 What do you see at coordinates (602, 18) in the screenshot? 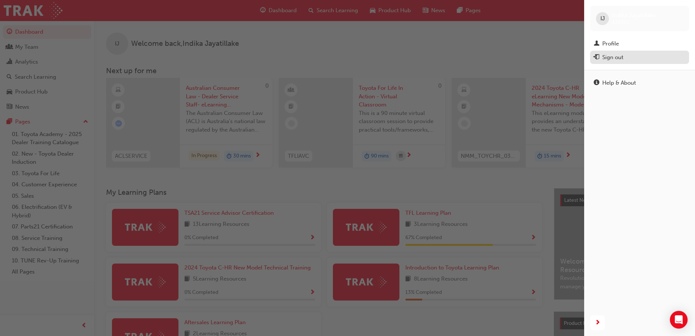
I see `span: IJ` at bounding box center [602, 18].